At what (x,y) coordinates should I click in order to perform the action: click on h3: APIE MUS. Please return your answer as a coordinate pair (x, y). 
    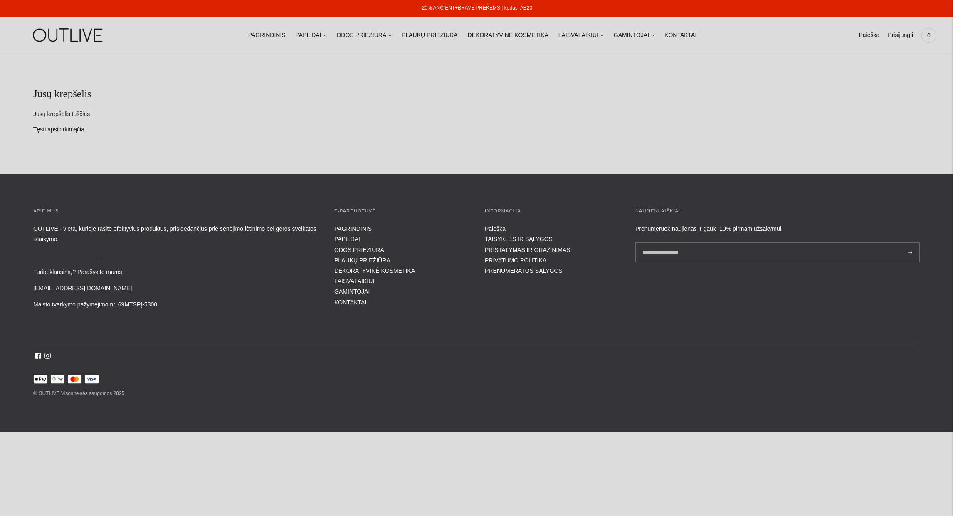
    Looking at the image, I should click on (175, 211).